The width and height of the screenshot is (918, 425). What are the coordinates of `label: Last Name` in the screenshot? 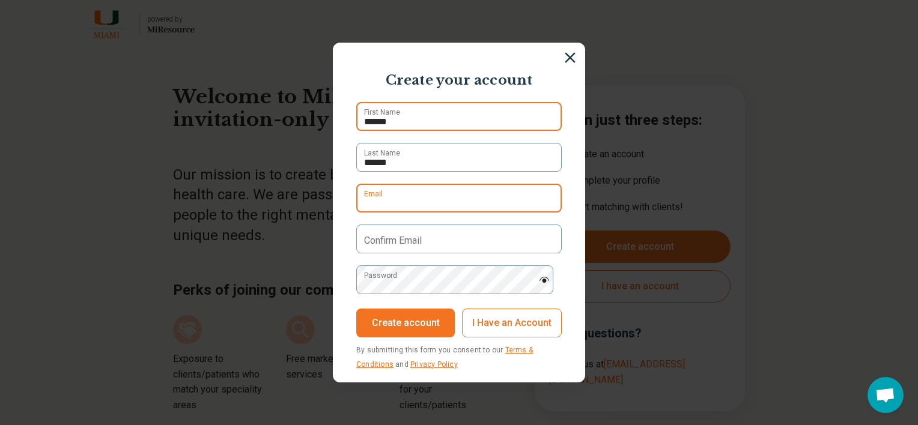 It's located at (382, 153).